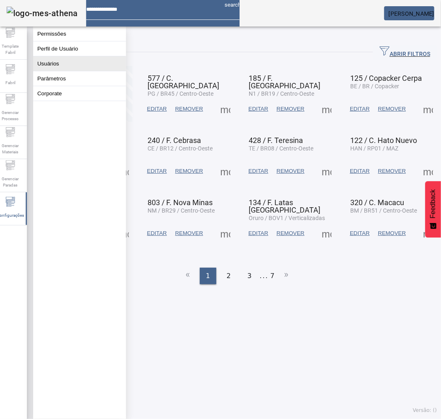  Describe the element at coordinates (383, 140) in the screenshot. I see `span: 122 / C. Hato Nuevo` at that location.